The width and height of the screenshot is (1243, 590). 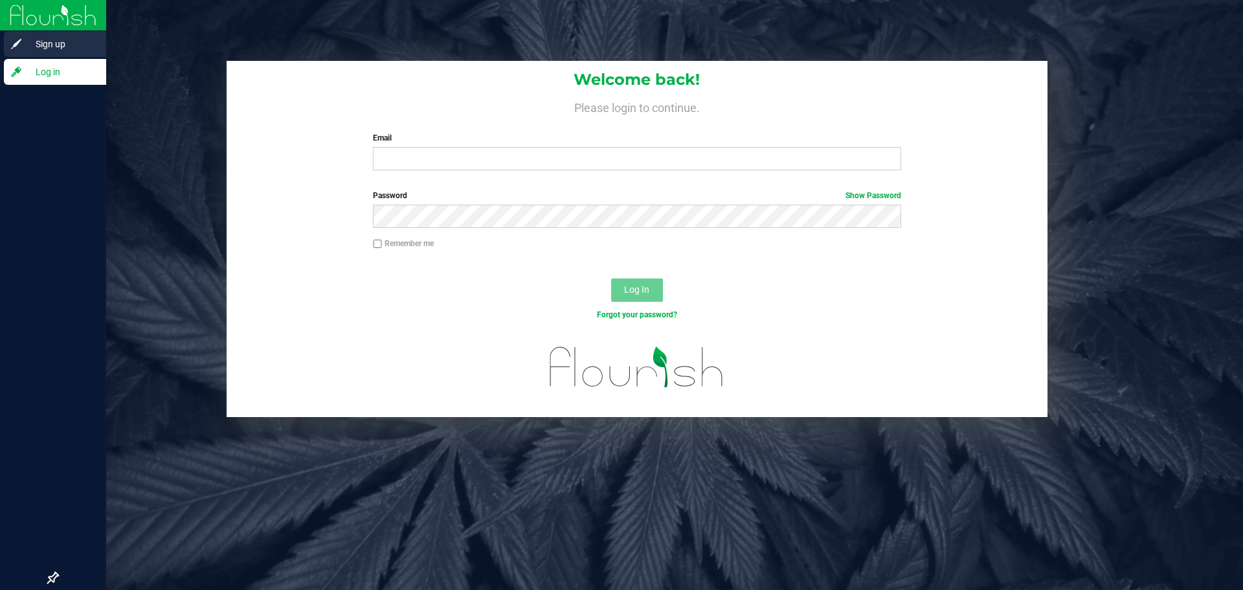 I want to click on button: Log In, so click(x=637, y=290).